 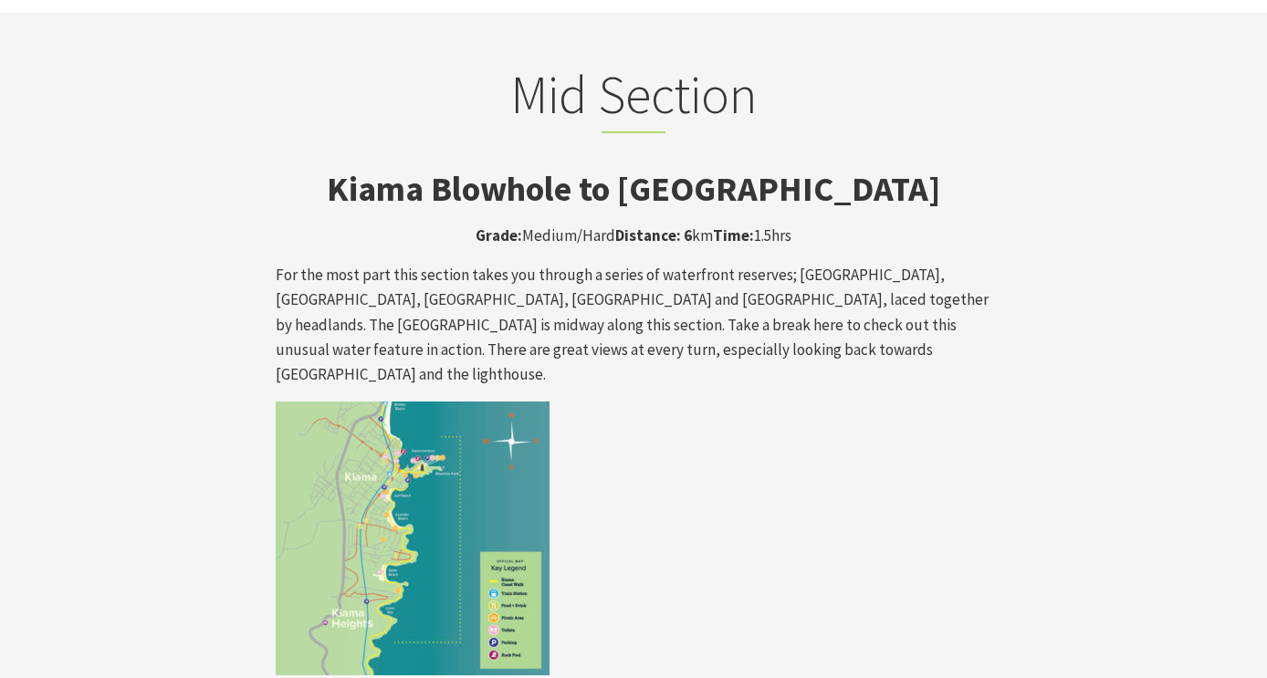 I want to click on strong: Distance: 6, so click(x=654, y=236).